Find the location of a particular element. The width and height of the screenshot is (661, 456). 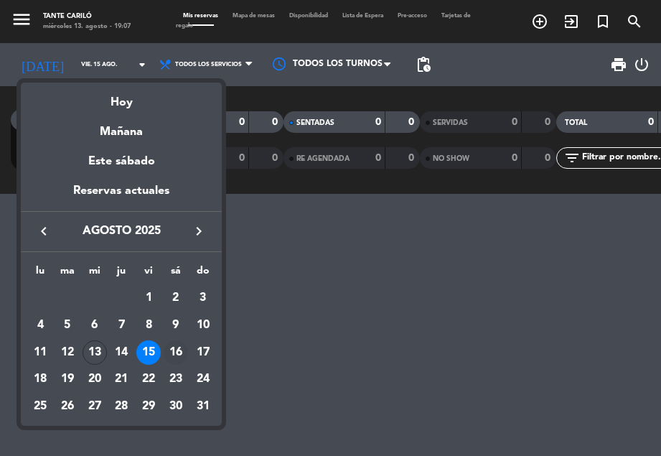

td: 1 de agosto de 2025 is located at coordinates (148, 298).